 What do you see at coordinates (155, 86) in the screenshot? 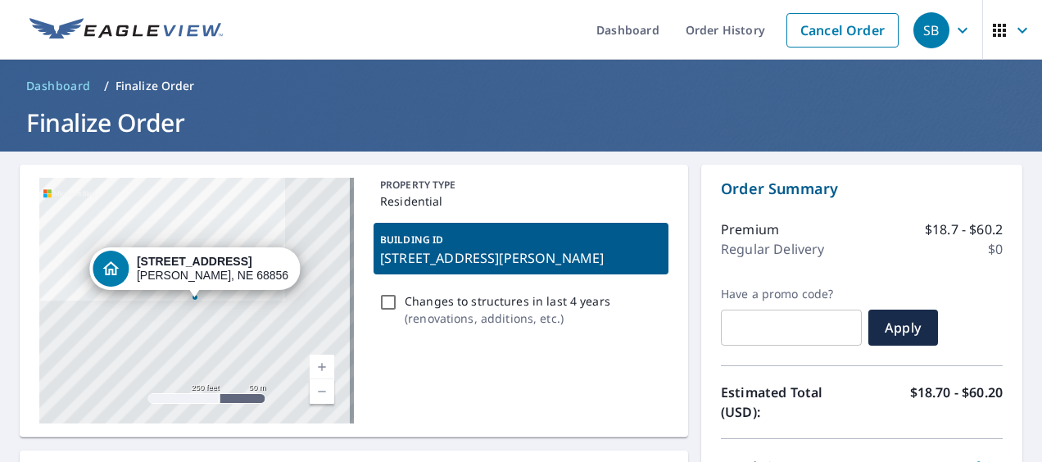
I see `p: Finalize Order` at bounding box center [155, 86].